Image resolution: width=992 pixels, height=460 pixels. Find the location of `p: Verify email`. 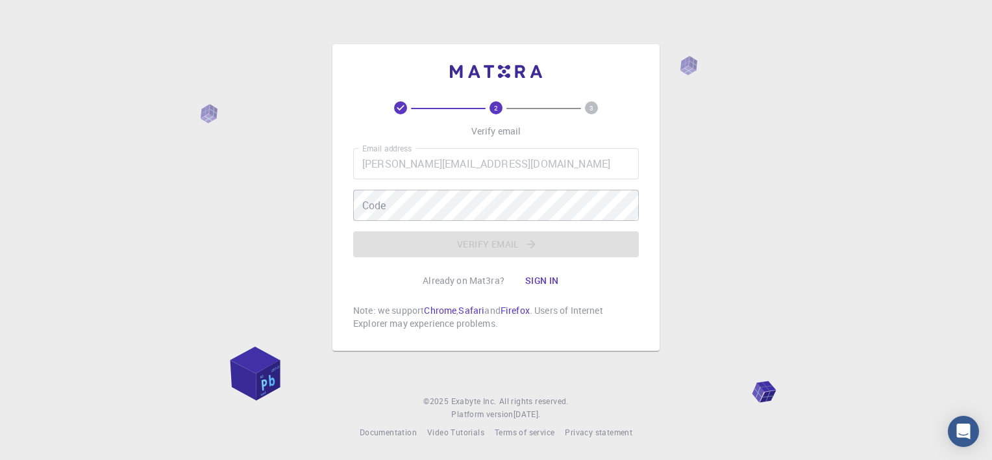

p: Verify email is located at coordinates (496, 131).